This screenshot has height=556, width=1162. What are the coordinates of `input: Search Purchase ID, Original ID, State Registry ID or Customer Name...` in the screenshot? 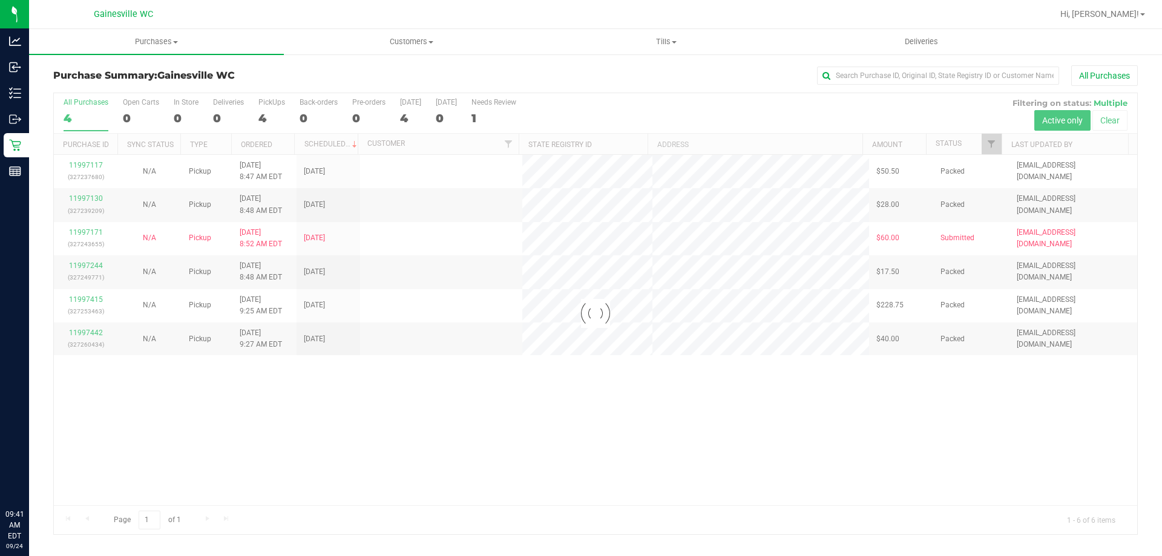 It's located at (938, 76).